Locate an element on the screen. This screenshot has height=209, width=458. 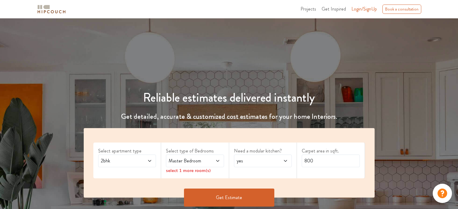
span: Master Bedroom is located at coordinates (187, 161).